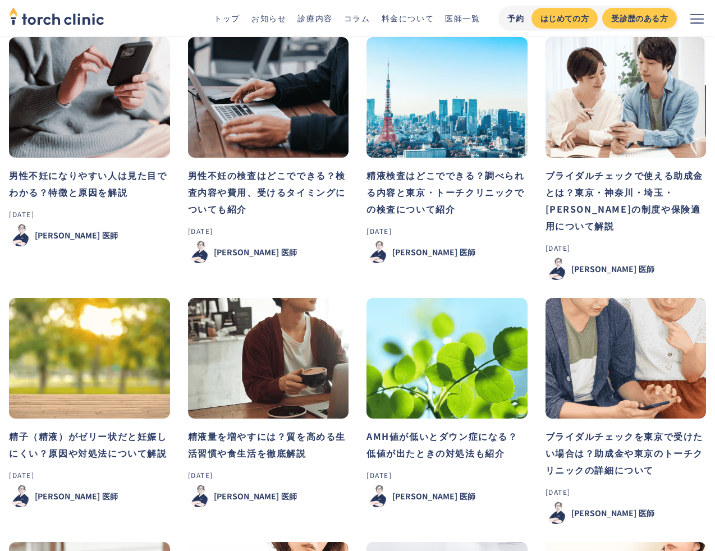 This screenshot has height=551, width=715. Describe the element at coordinates (268, 192) in the screenshot. I see `h3: 男性不妊の検査はどこでできる？検査内容や費用、受けるタイミングについても紹介` at that location.